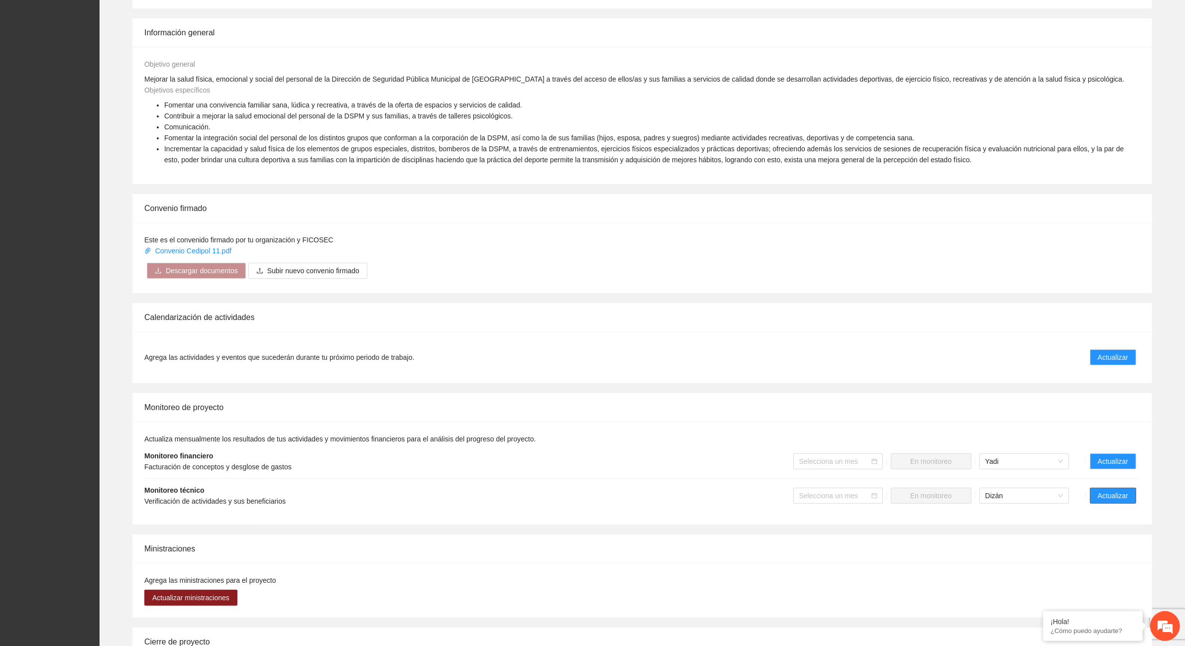 Image resolution: width=1185 pixels, height=646 pixels. What do you see at coordinates (191, 598) in the screenshot?
I see `span: Actualizar ministraciones` at bounding box center [191, 598].